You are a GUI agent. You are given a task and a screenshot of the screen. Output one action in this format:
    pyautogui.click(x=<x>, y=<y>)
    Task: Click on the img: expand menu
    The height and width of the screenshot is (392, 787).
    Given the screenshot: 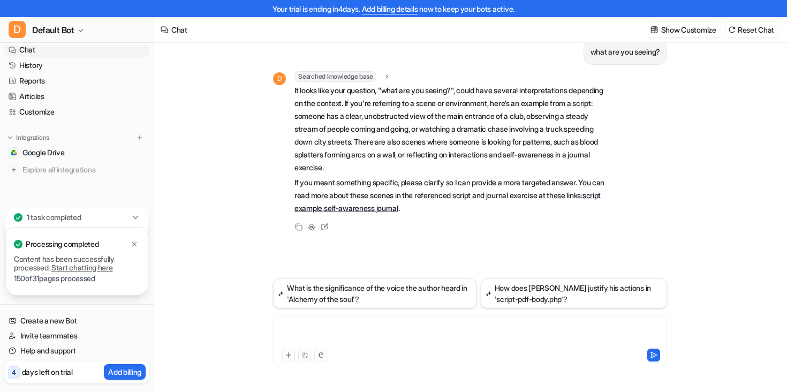 What is the action you would take?
    pyautogui.click(x=10, y=138)
    